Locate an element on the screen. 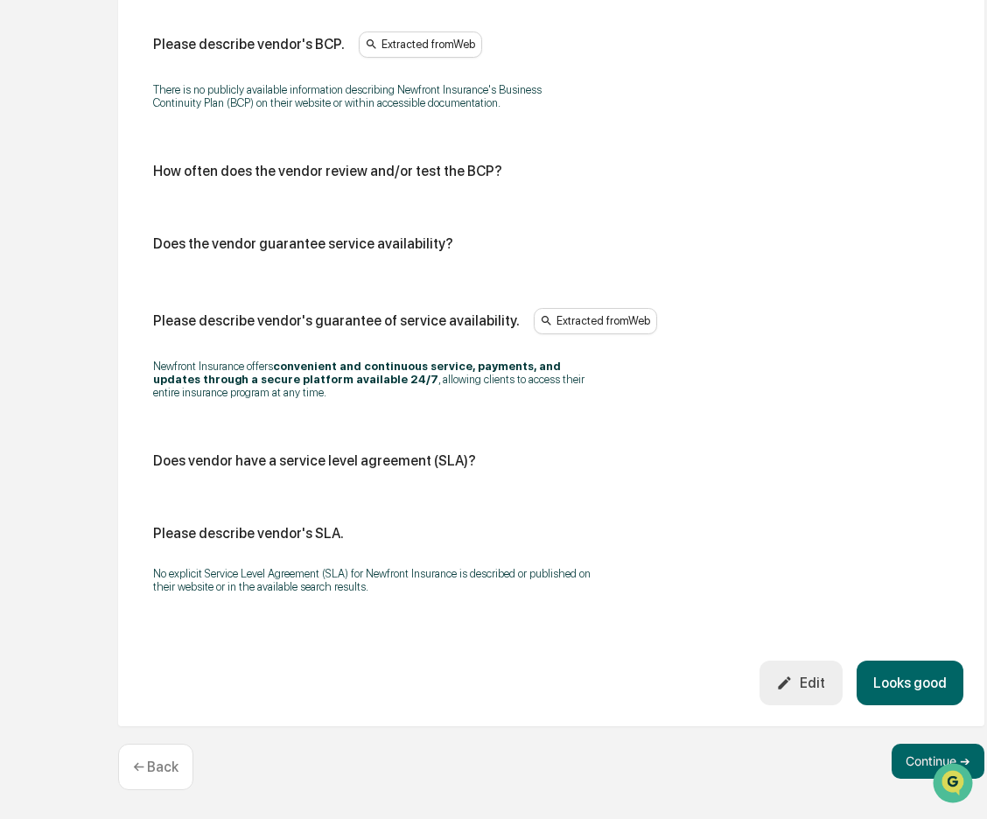 This screenshot has height=819, width=987. span: Attestations is located at coordinates (180, 229).